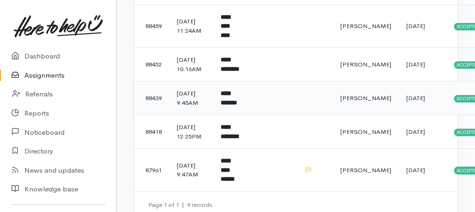 Image resolution: width=475 pixels, height=212 pixels. I want to click on td: 88459, so click(152, 26).